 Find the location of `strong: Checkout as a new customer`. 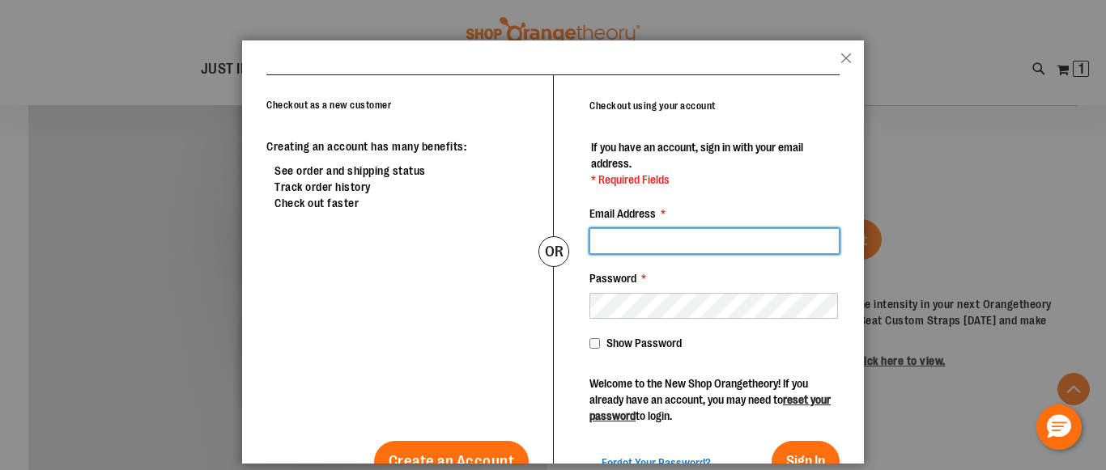

strong: Checkout as a new customer is located at coordinates (329, 105).